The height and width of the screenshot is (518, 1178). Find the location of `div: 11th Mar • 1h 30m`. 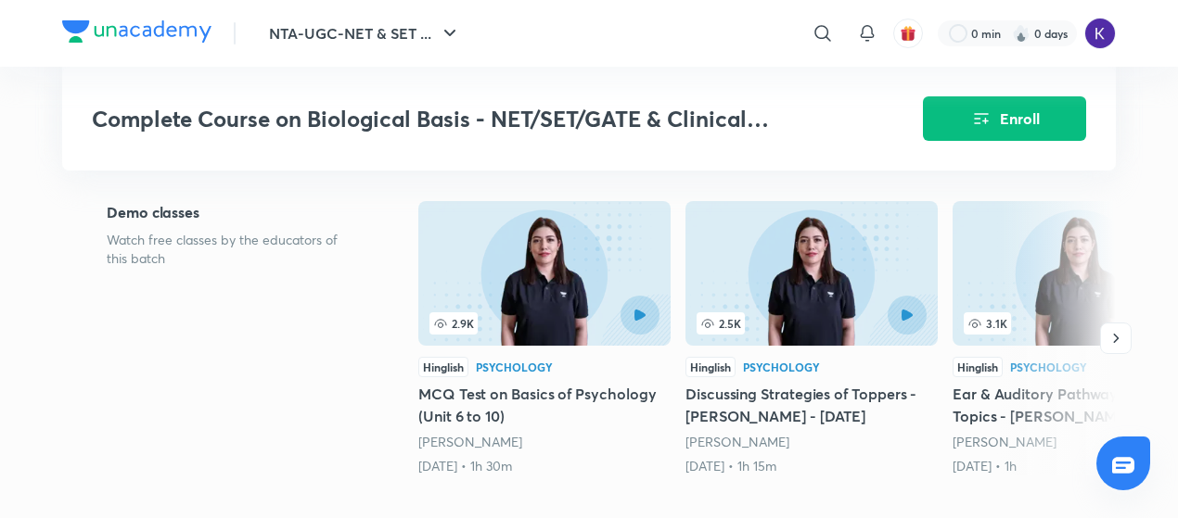

div: 11th Mar • 1h 30m is located at coordinates (544, 467).